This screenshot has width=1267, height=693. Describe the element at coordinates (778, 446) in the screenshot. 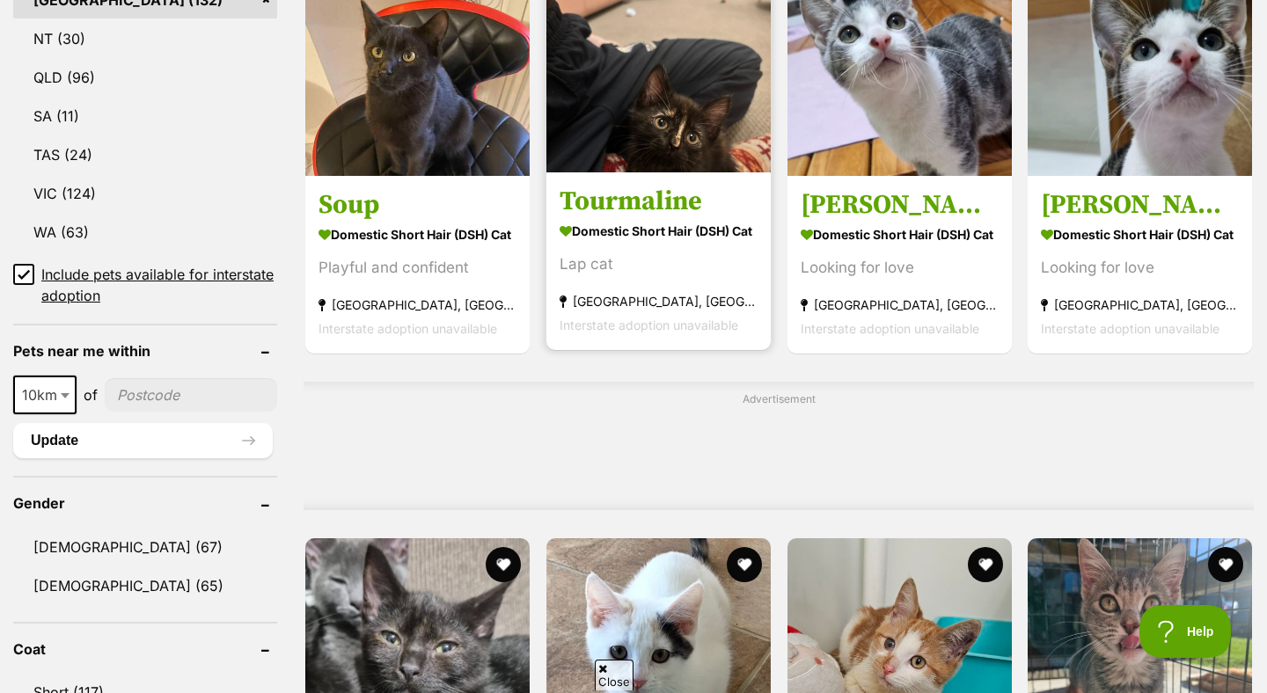

I see `div: Advertisement` at that location.